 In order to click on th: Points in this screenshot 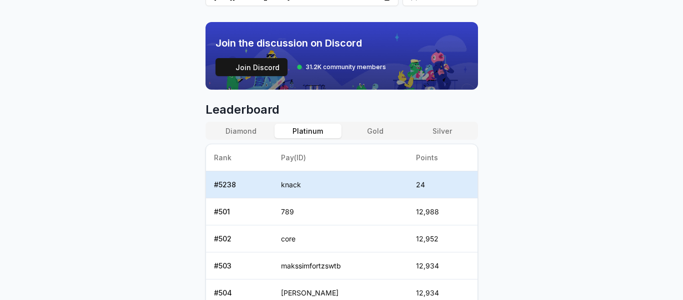, I will do `click(443, 158)`.